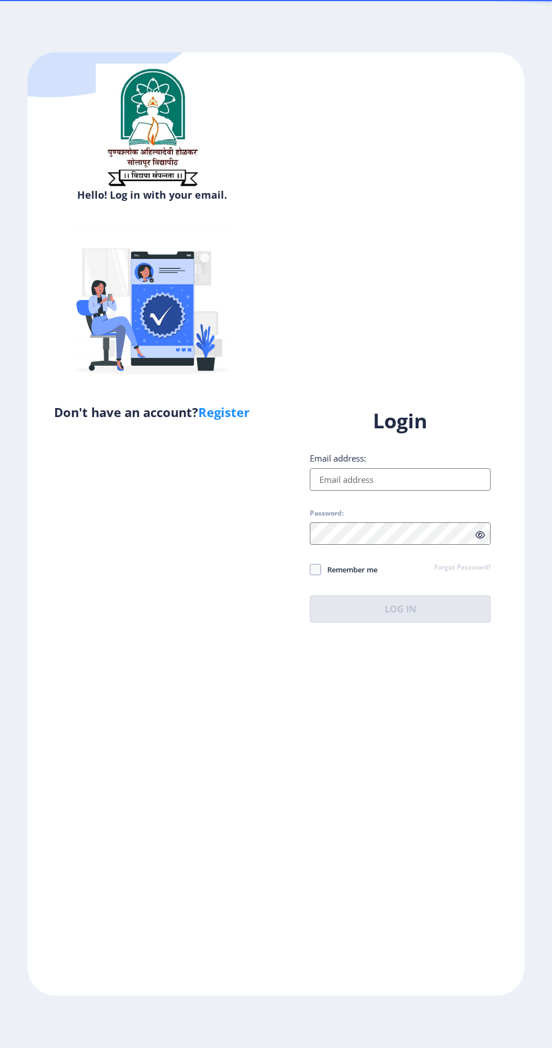 This screenshot has height=1048, width=552. Describe the element at coordinates (338, 458) in the screenshot. I see `label: Email address:` at that location.